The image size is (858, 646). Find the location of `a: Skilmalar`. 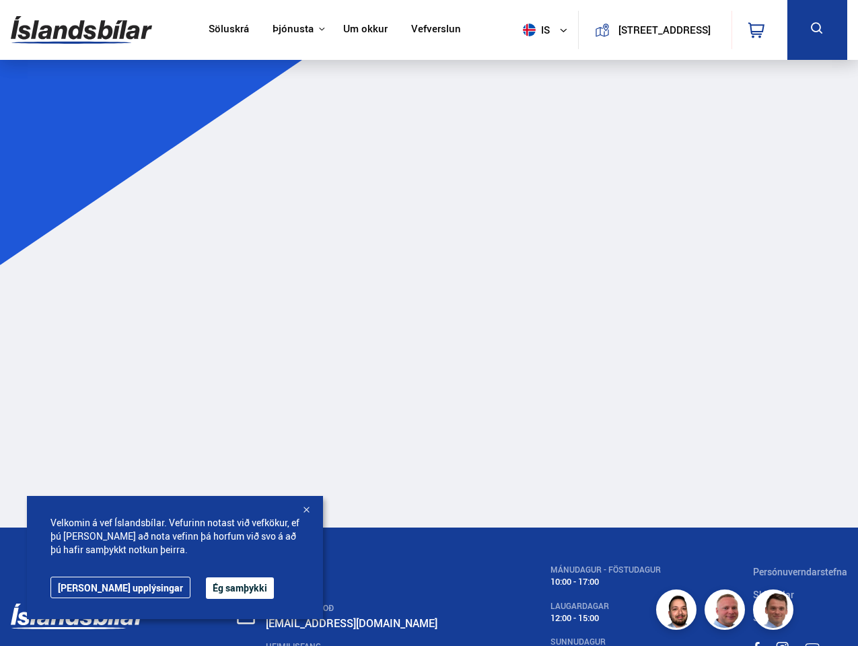

a: Skilmalar is located at coordinates (773, 594).